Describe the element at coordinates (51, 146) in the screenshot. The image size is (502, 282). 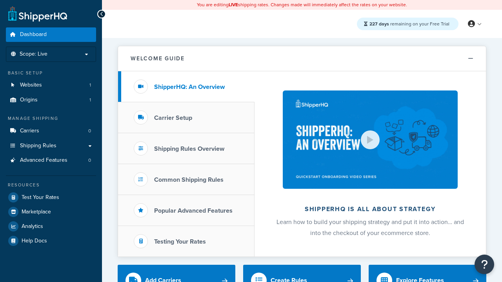
I see `li: Shipping Rules` at that location.